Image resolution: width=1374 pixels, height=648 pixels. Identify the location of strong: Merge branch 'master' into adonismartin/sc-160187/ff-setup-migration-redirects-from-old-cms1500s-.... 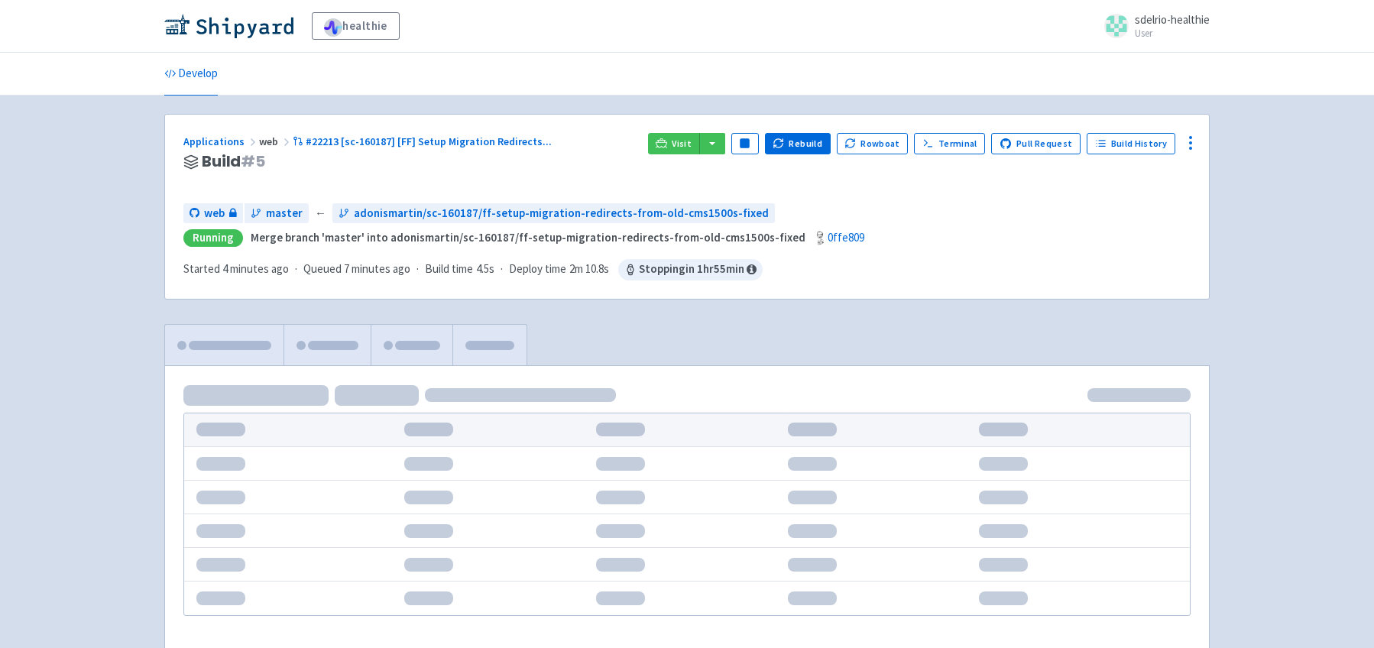
(528, 237).